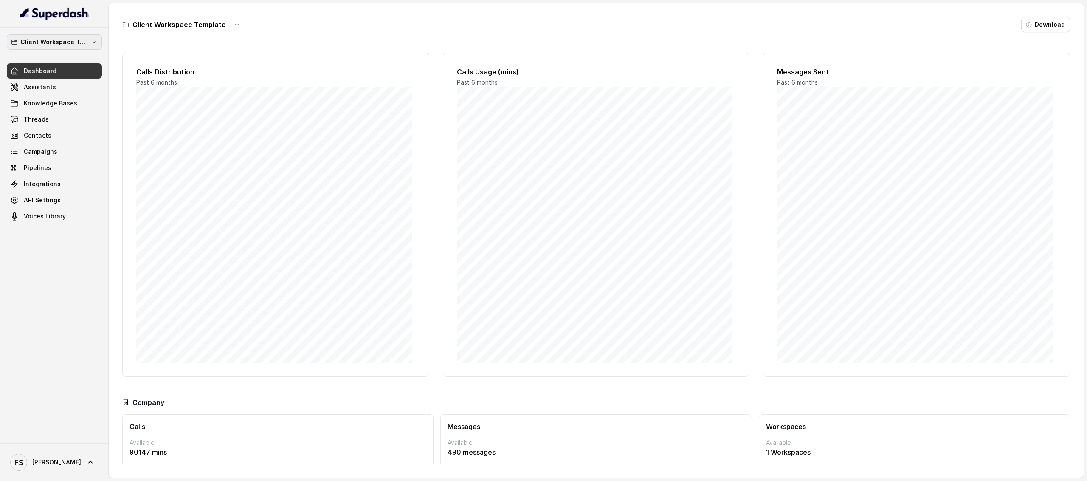 Image resolution: width=1087 pixels, height=481 pixels. What do you see at coordinates (596, 72) in the screenshot?
I see `h2: Calls Usage (mins)` at bounding box center [596, 72].